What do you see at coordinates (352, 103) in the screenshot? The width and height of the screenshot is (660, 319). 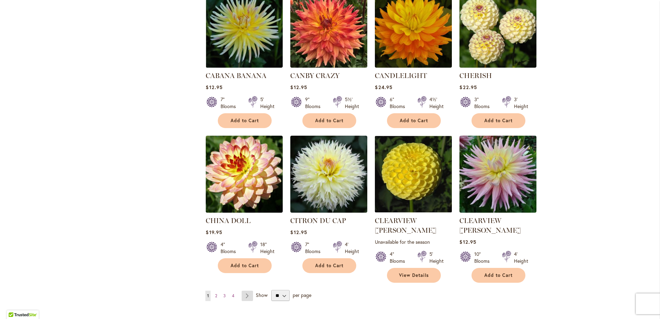 I see `div: 5½' Height` at bounding box center [352, 103].